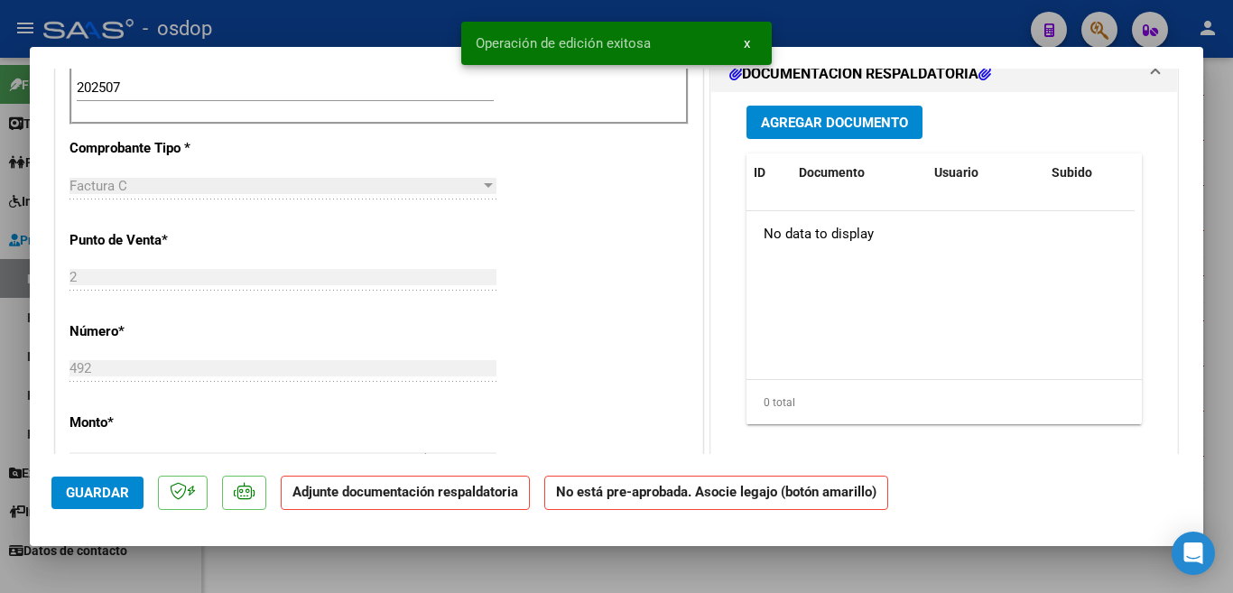  What do you see at coordinates (98, 186) in the screenshot?
I see `span: Factura C` at bounding box center [98, 186].